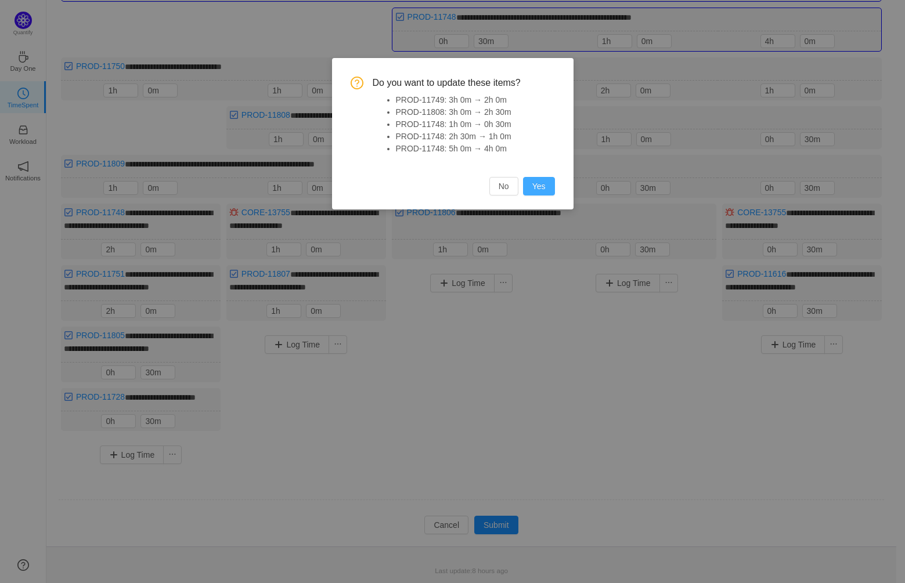 The image size is (905, 583). I want to click on li: PROD-11748: 2h 30m → 1h 0m, so click(475, 136).